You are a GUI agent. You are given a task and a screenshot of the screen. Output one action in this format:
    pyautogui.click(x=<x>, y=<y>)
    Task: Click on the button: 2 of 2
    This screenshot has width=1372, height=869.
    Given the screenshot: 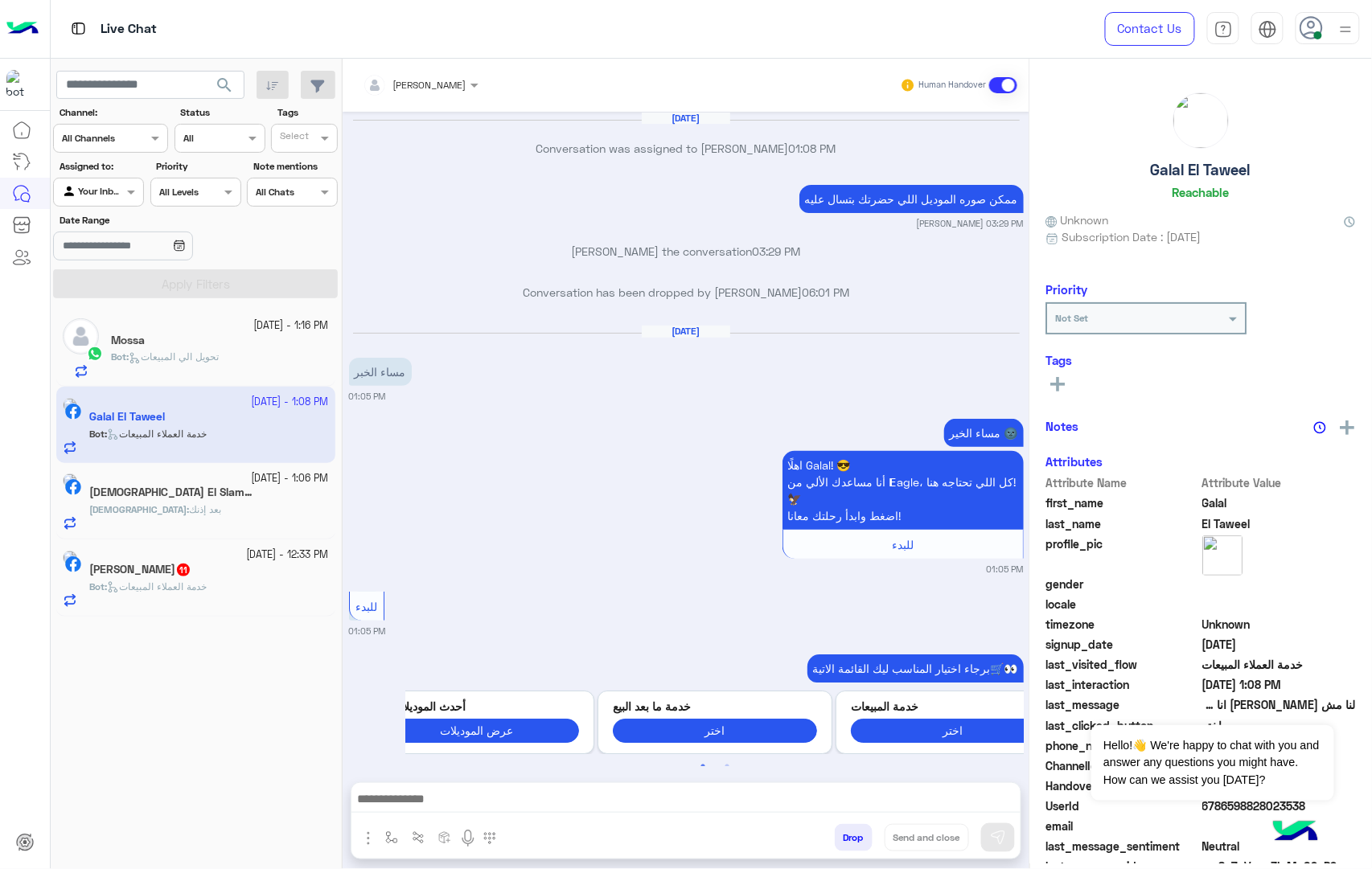 What is the action you would take?
    pyautogui.click(x=727, y=766)
    